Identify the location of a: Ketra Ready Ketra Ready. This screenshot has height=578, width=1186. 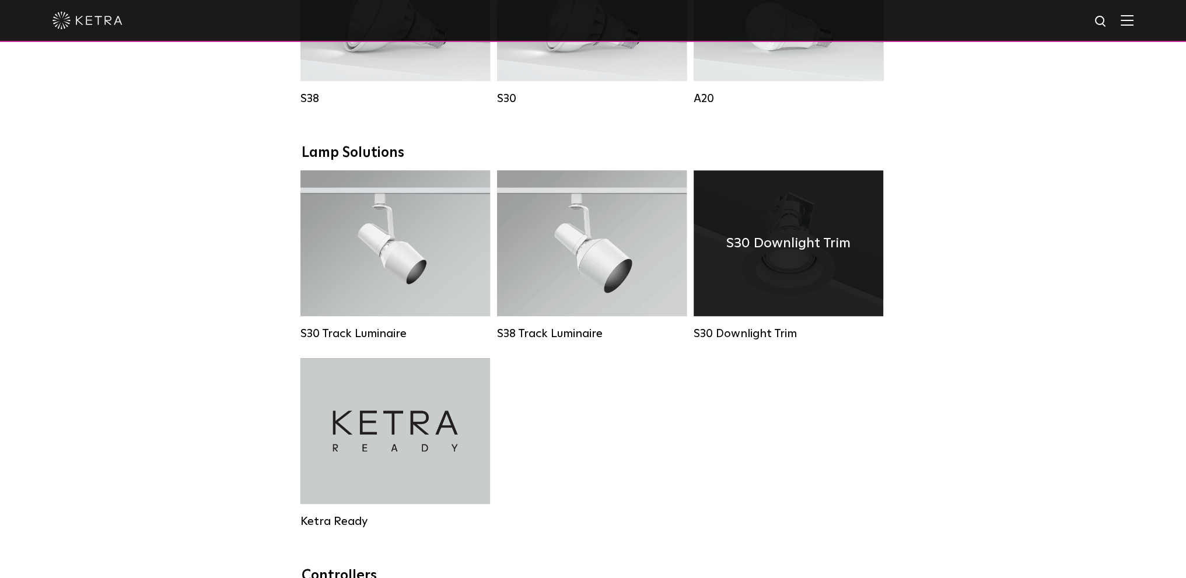
(395, 443).